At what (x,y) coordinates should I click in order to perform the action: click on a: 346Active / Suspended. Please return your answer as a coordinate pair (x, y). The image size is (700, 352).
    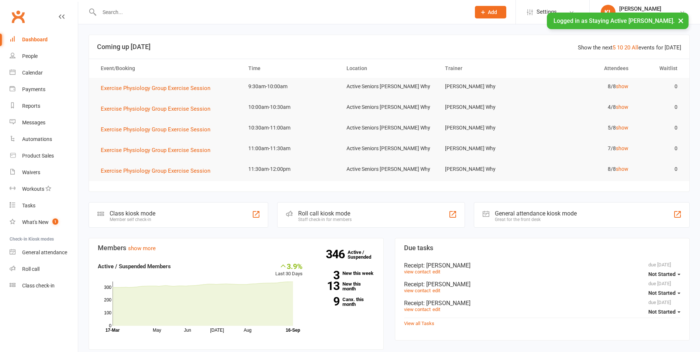
    Looking at the image, I should click on (364, 255).